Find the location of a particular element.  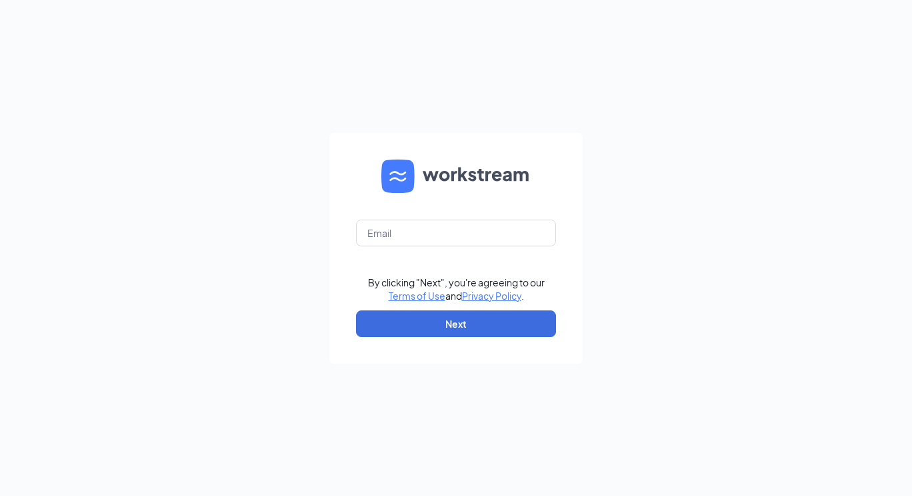

input: Email is located at coordinates (456, 233).